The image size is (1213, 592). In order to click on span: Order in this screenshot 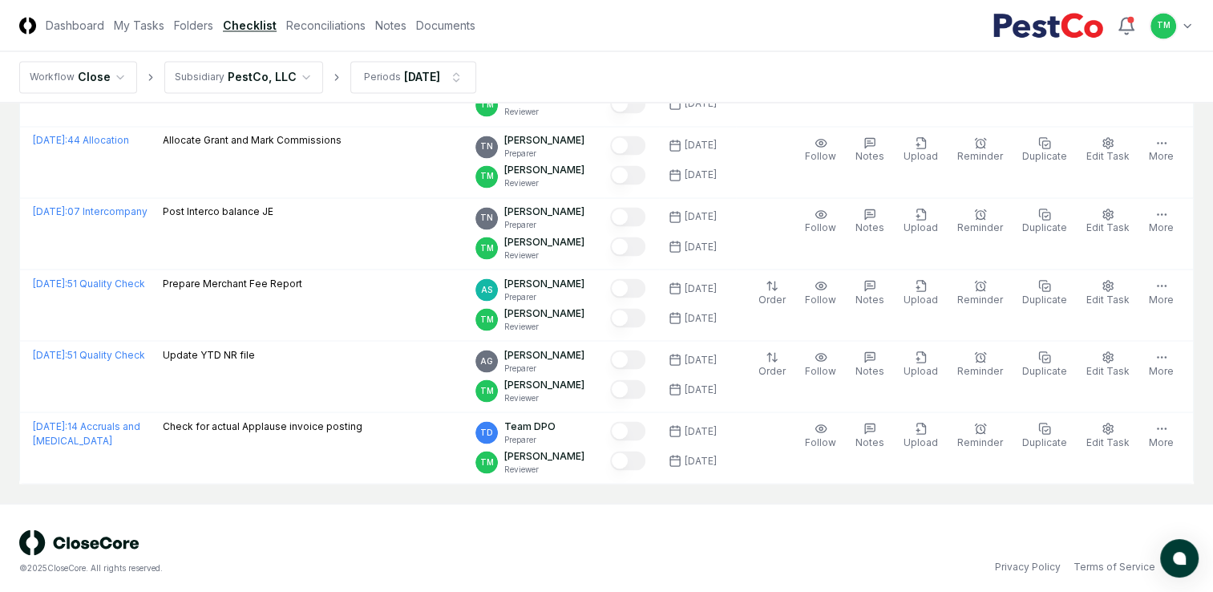, I will do `click(772, 370)`.